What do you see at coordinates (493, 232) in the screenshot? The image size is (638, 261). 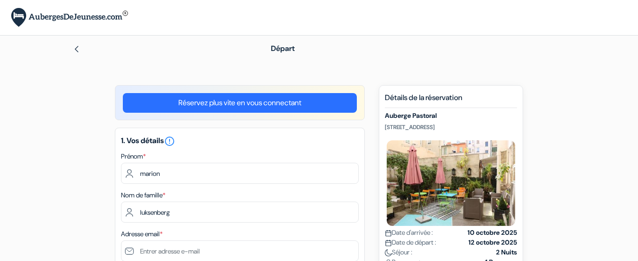 I see `strong: 10 octobre 2025` at bounding box center [493, 232].